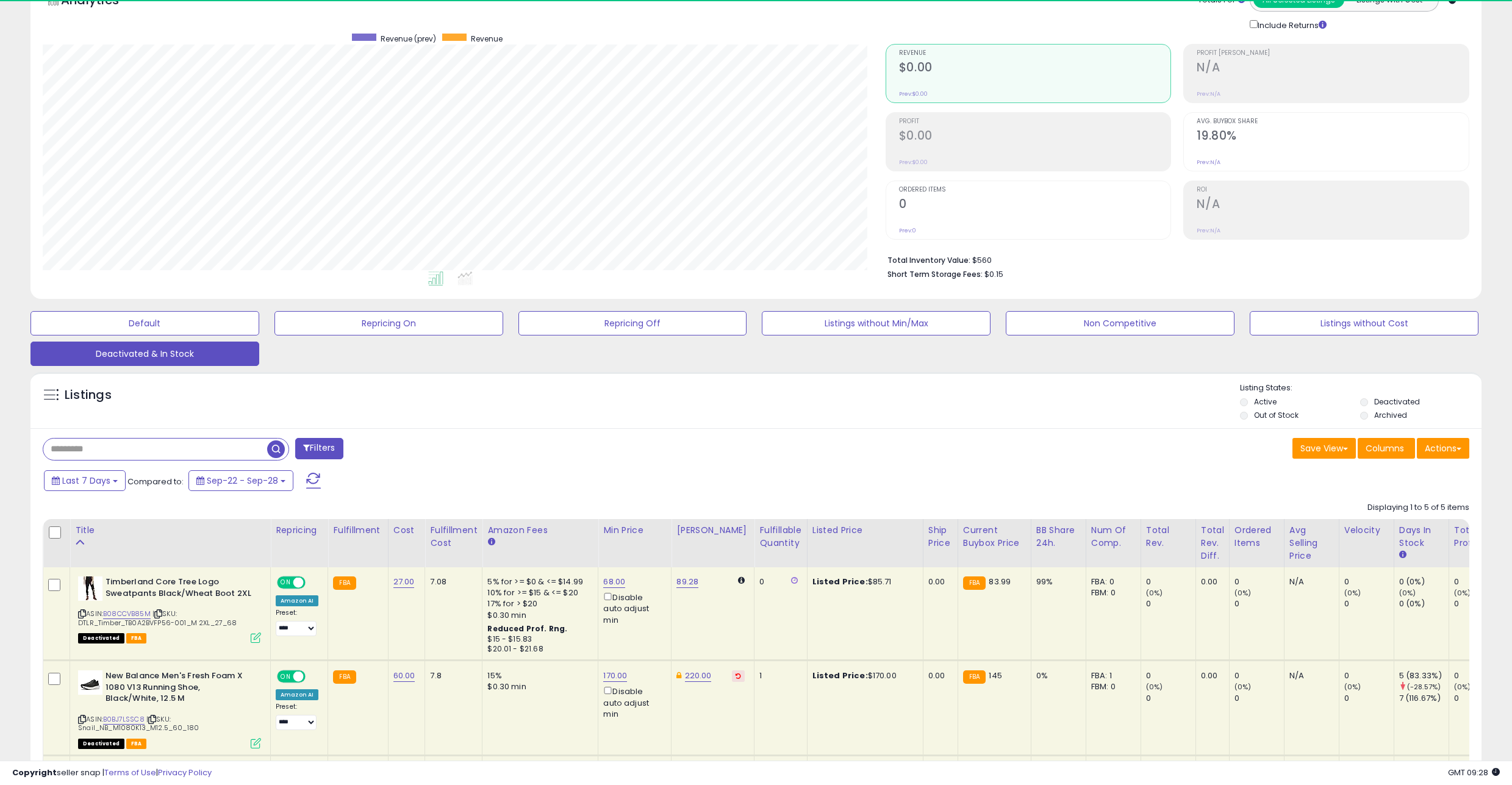  Describe the element at coordinates (1035, 69) in the screenshot. I see `h2: $0.00` at that location.